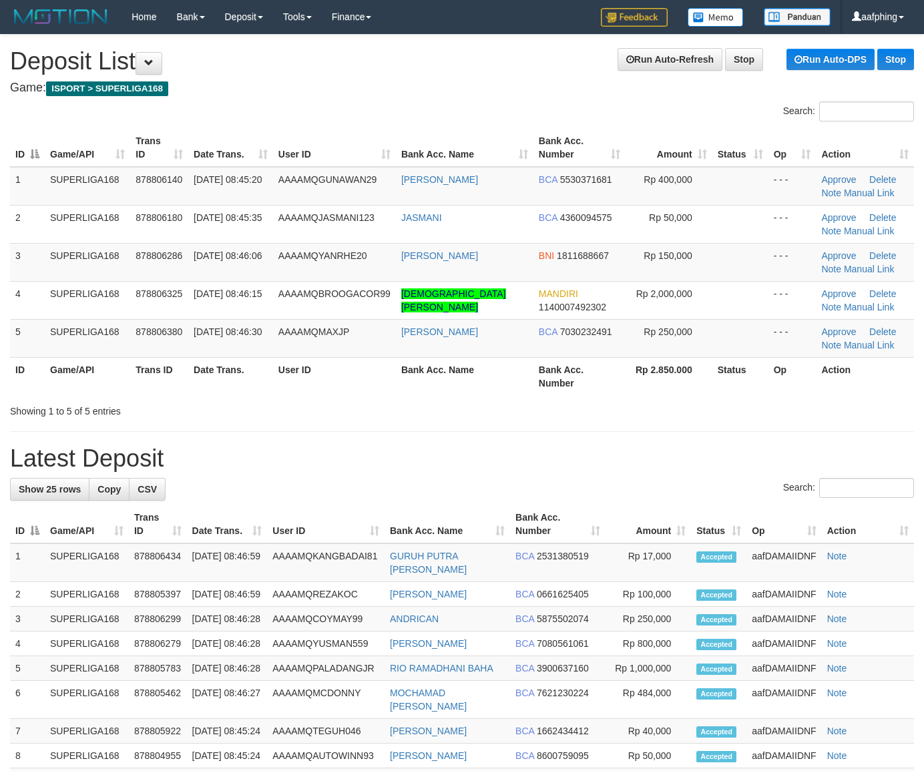 The width and height of the screenshot is (924, 771). I want to click on th: Game/API: activate to sort column ascending, so click(87, 147).